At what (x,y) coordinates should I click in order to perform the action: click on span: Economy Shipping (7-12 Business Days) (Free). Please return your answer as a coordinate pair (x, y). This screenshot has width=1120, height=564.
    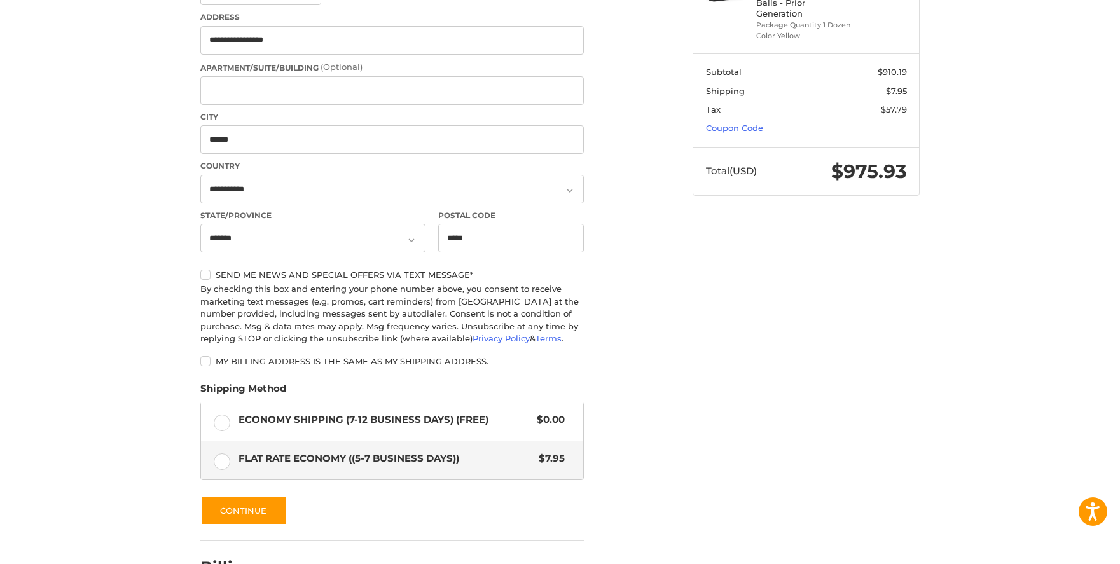
    Looking at the image, I should click on (385, 420).